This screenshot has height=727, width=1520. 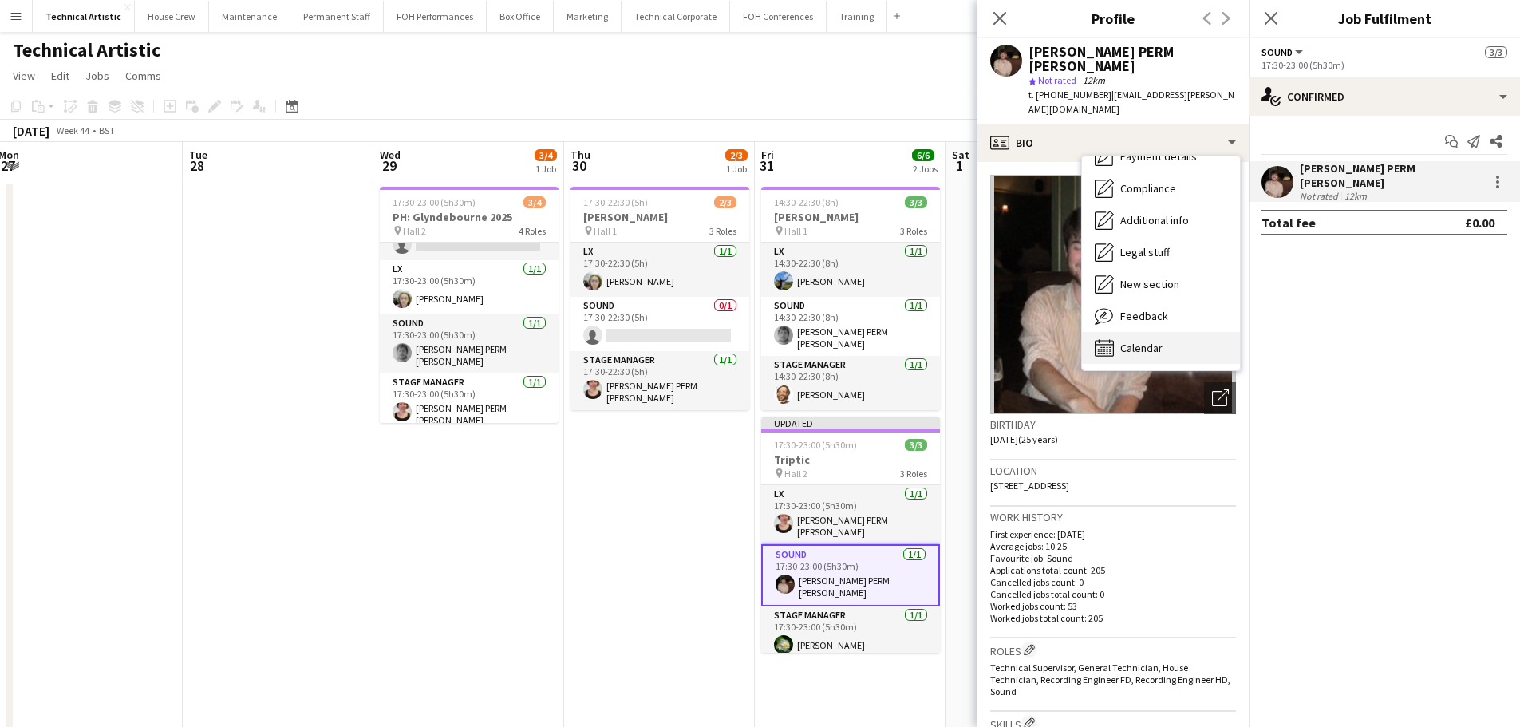 What do you see at coordinates (1283, 52) in the screenshot?
I see `button: Sound` at bounding box center [1283, 52].